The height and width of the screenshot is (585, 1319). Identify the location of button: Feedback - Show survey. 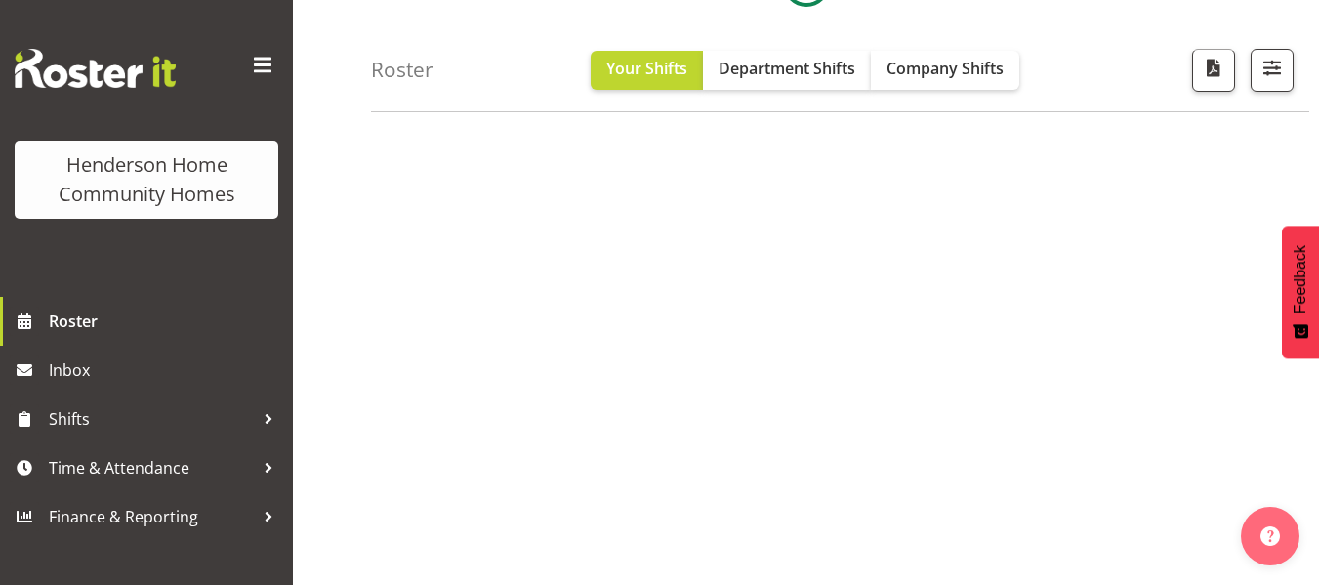
(1300, 292).